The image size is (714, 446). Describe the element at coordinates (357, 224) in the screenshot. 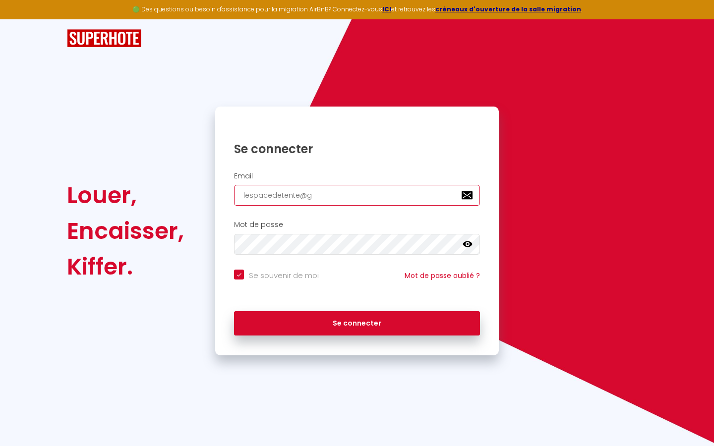

I see `h2: Mot de passe` at that location.